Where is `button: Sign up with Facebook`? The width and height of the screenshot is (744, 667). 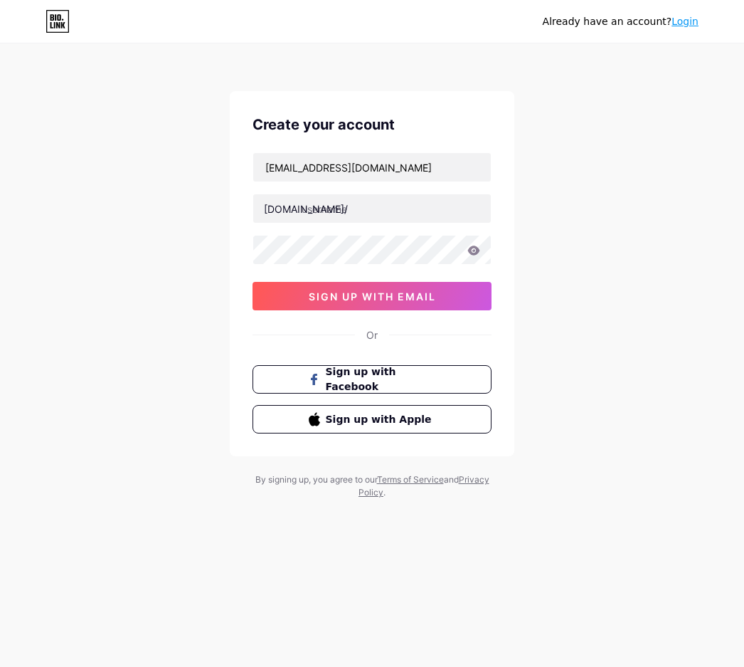 button: Sign up with Facebook is located at coordinates (372, 379).